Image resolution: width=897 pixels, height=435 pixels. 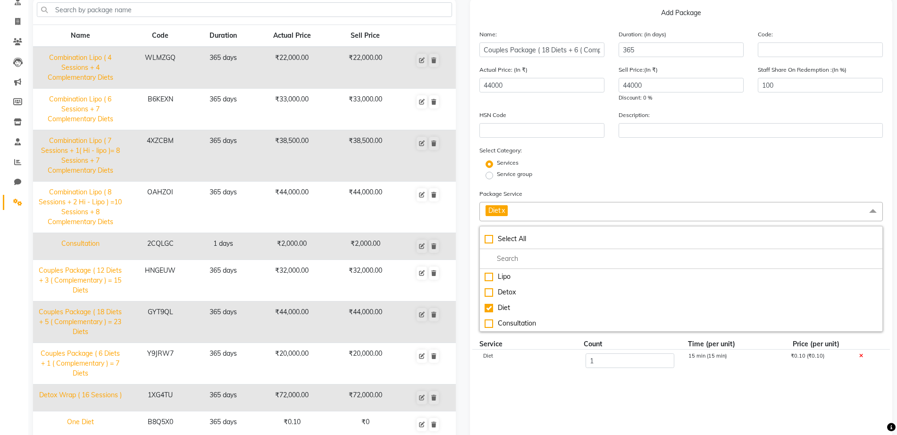 I want to click on td: WLMZGQ, so click(x=160, y=68).